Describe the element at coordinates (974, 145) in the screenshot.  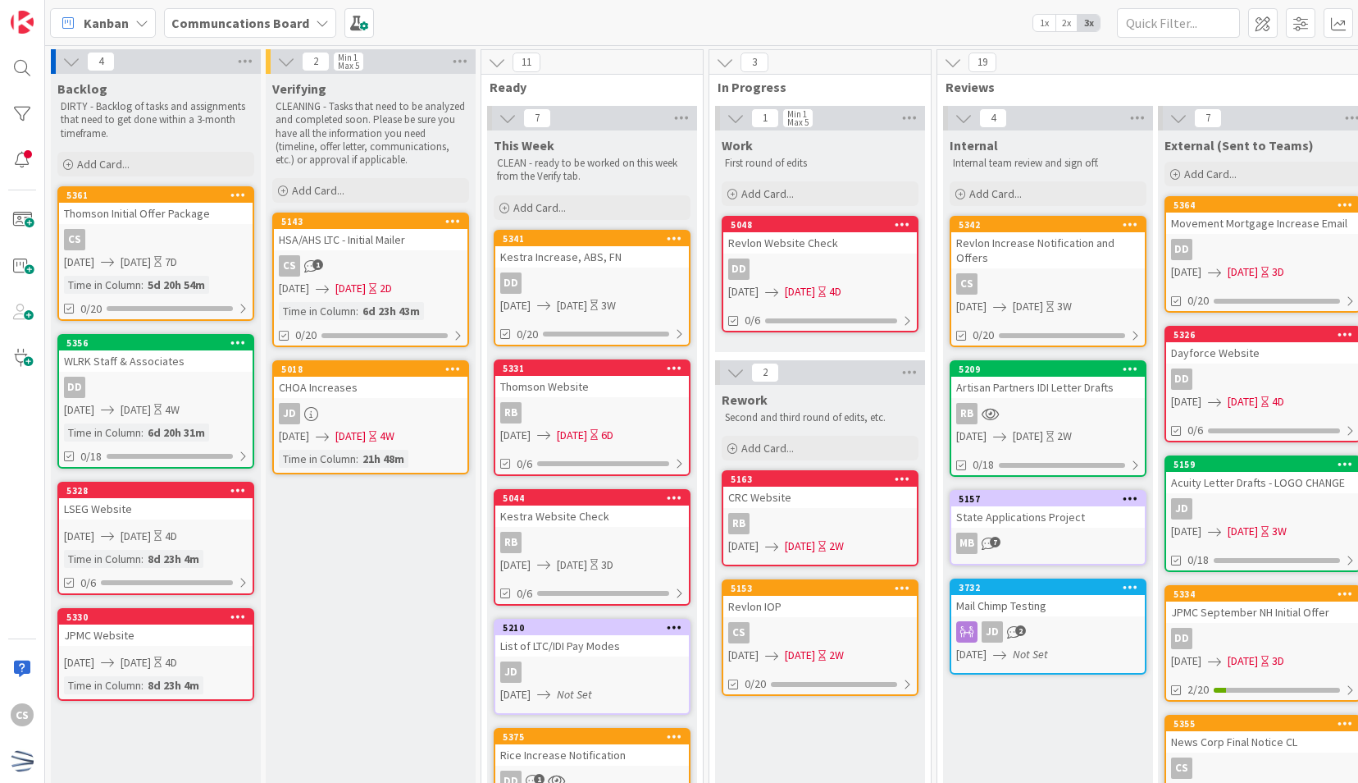
I see `span: Internal` at that location.